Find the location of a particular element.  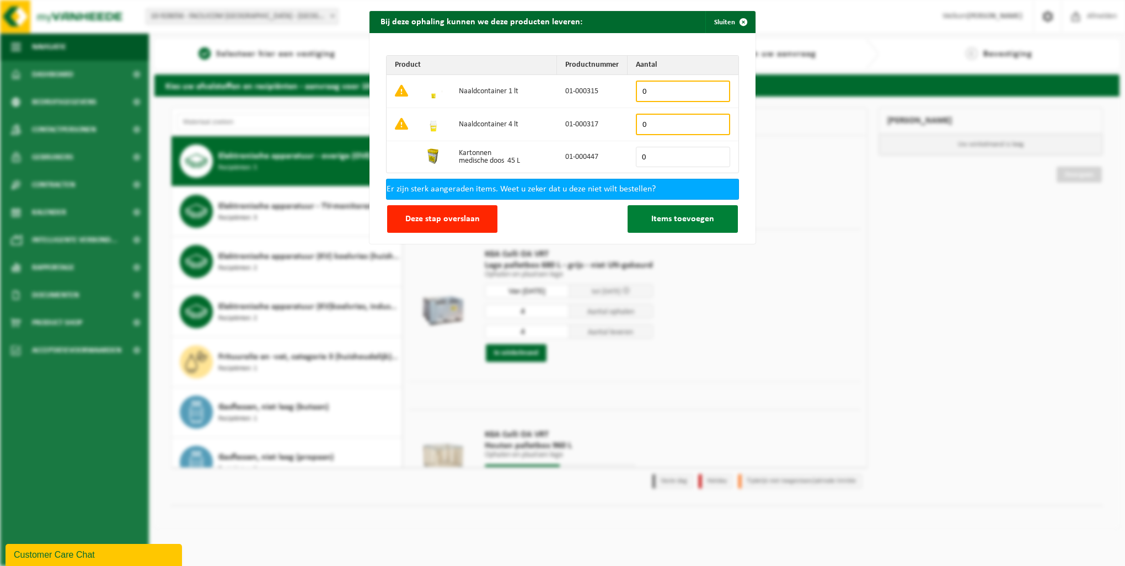

th: Product is located at coordinates (471, 65).